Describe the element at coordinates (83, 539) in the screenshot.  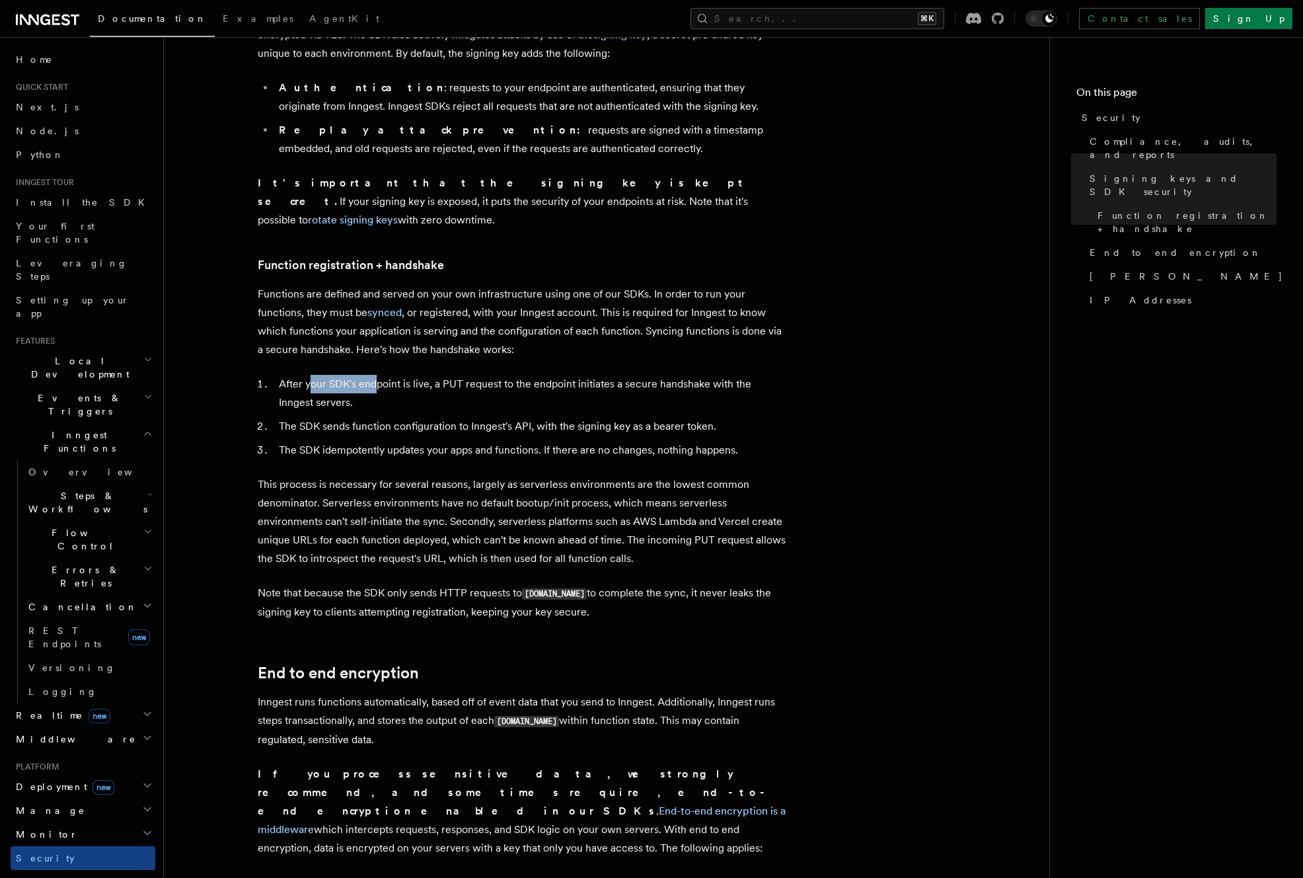
I see `span: Flow Control` at that location.